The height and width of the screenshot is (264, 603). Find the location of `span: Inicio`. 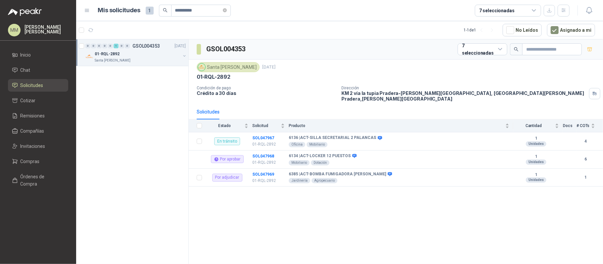

span: Inicio is located at coordinates (26, 55).